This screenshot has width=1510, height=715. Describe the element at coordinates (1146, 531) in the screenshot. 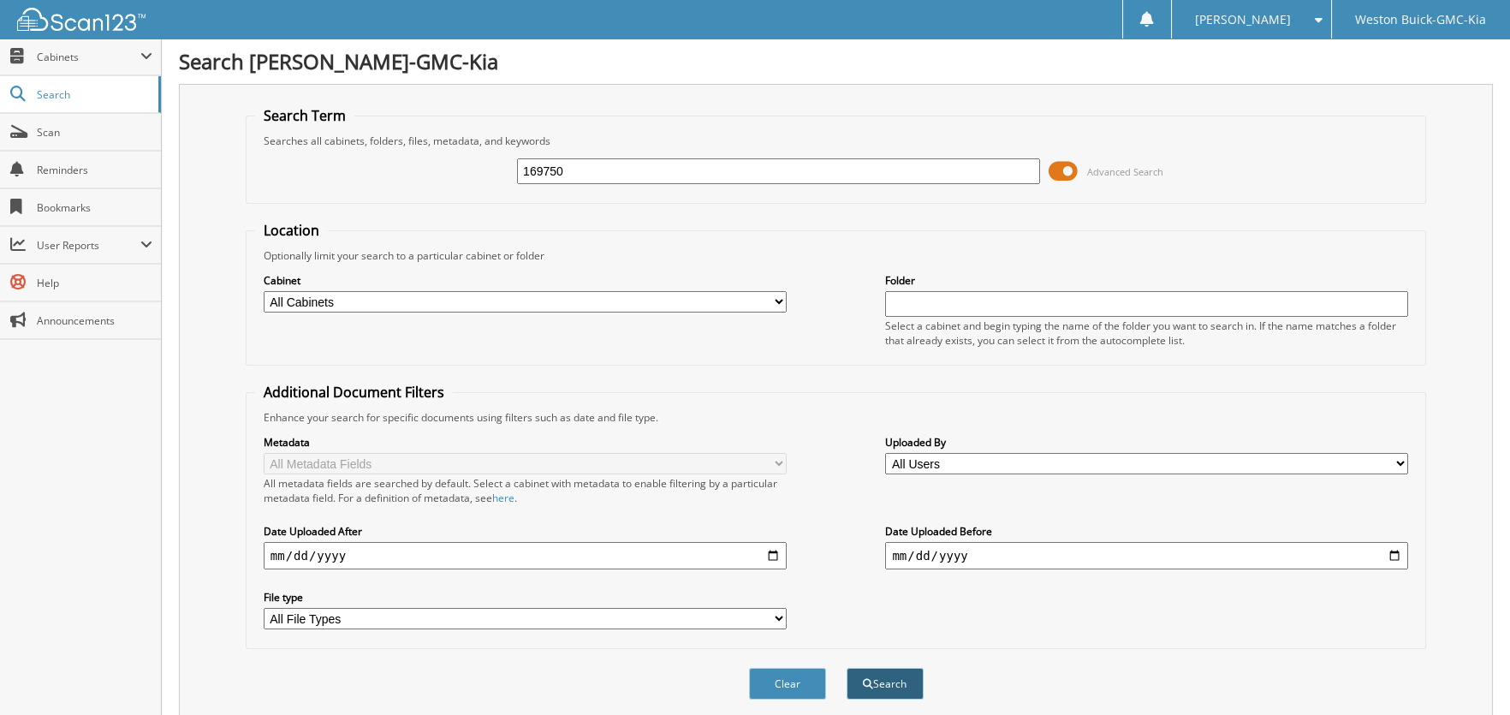

I see `label: Date Uploaded Before` at that location.